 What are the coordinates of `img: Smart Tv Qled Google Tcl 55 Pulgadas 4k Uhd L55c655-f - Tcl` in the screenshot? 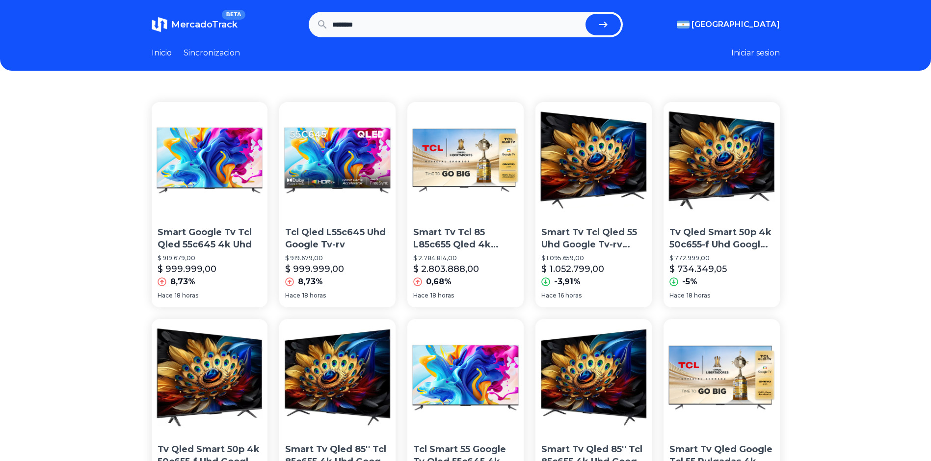 It's located at (721, 377).